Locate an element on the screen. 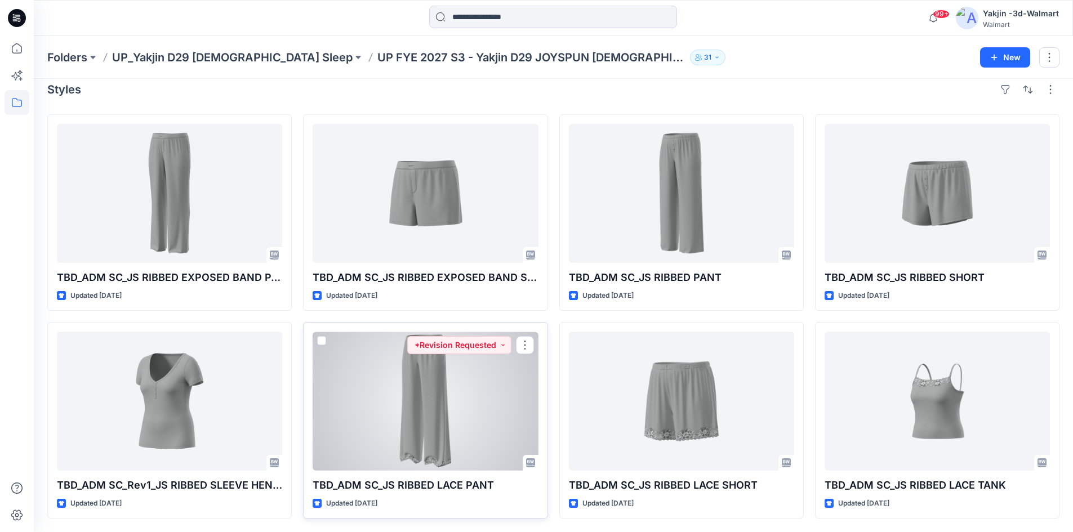 Image resolution: width=1073 pixels, height=532 pixels. p: TBD_ADM SC_JS RIBBED LACE TANK is located at coordinates (938, 486).